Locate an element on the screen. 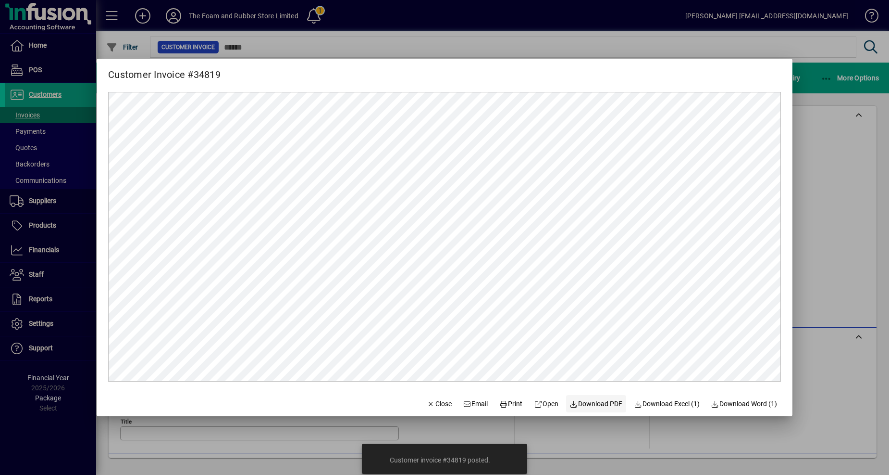 This screenshot has height=475, width=889. span: Download Word (1) is located at coordinates (745, 403).